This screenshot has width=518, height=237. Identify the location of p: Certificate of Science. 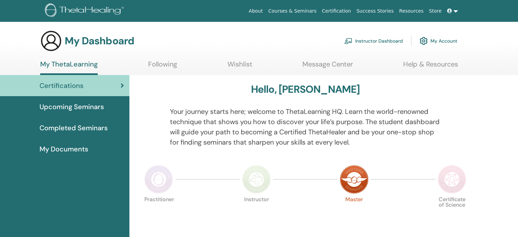
(452, 211).